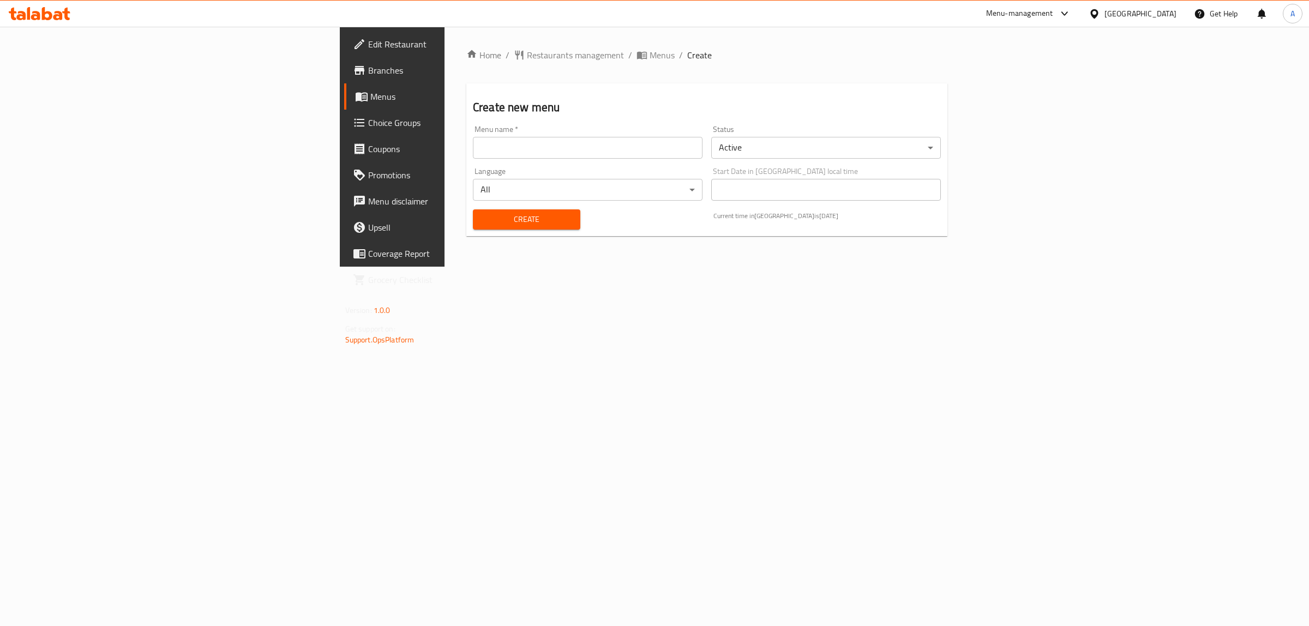  I want to click on nav: breadcrumb, so click(707, 55).